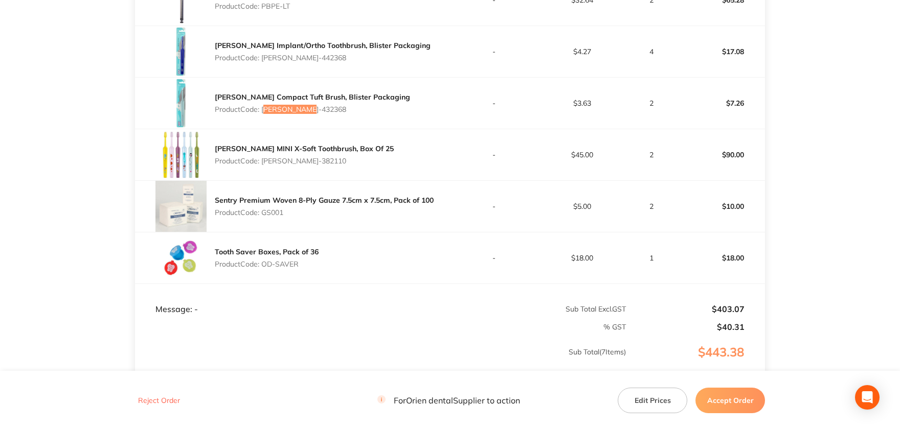 This screenshot has width=900, height=430. What do you see at coordinates (538, 309) in the screenshot?
I see `p: Sub Total Excl. GST` at bounding box center [538, 309].